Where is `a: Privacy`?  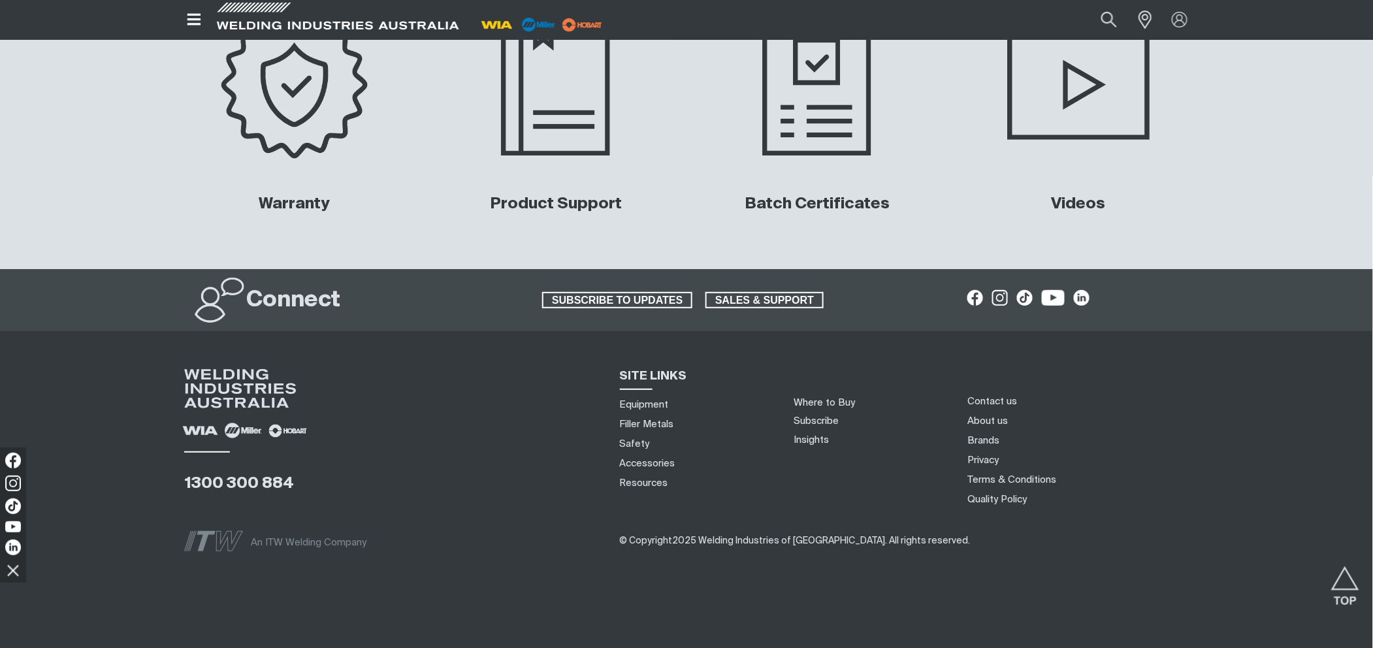 a: Privacy is located at coordinates (983, 460).